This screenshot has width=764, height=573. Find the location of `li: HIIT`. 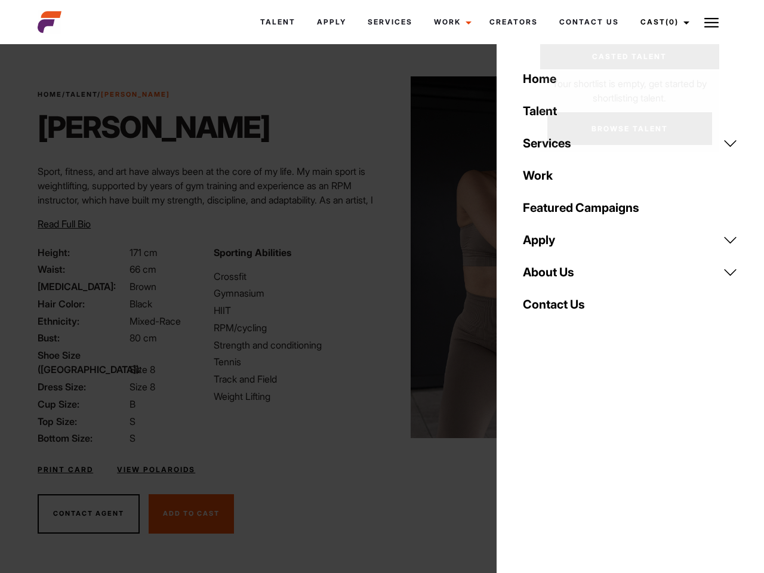

li: HIIT is located at coordinates (294, 310).